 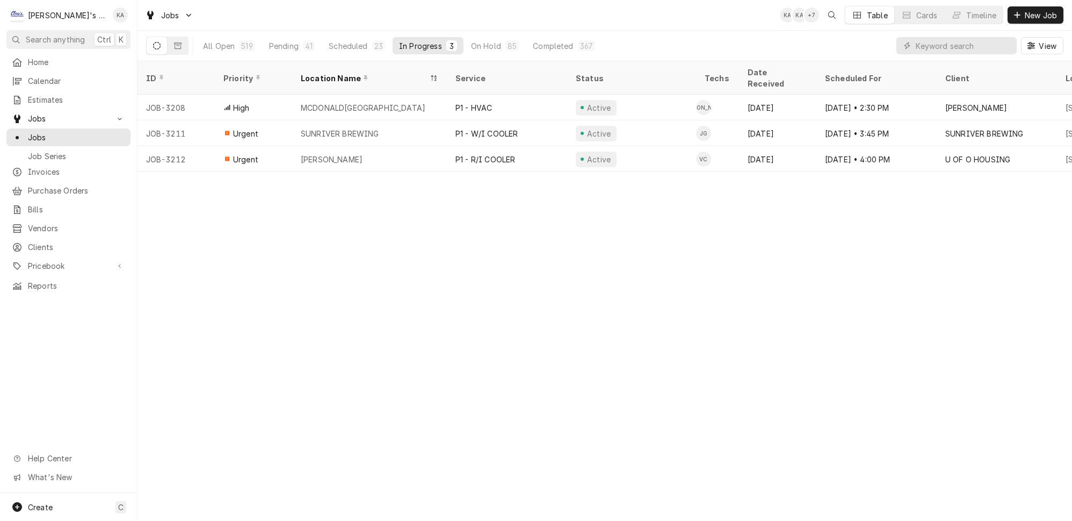 I want to click on div: Location Name, so click(x=364, y=78).